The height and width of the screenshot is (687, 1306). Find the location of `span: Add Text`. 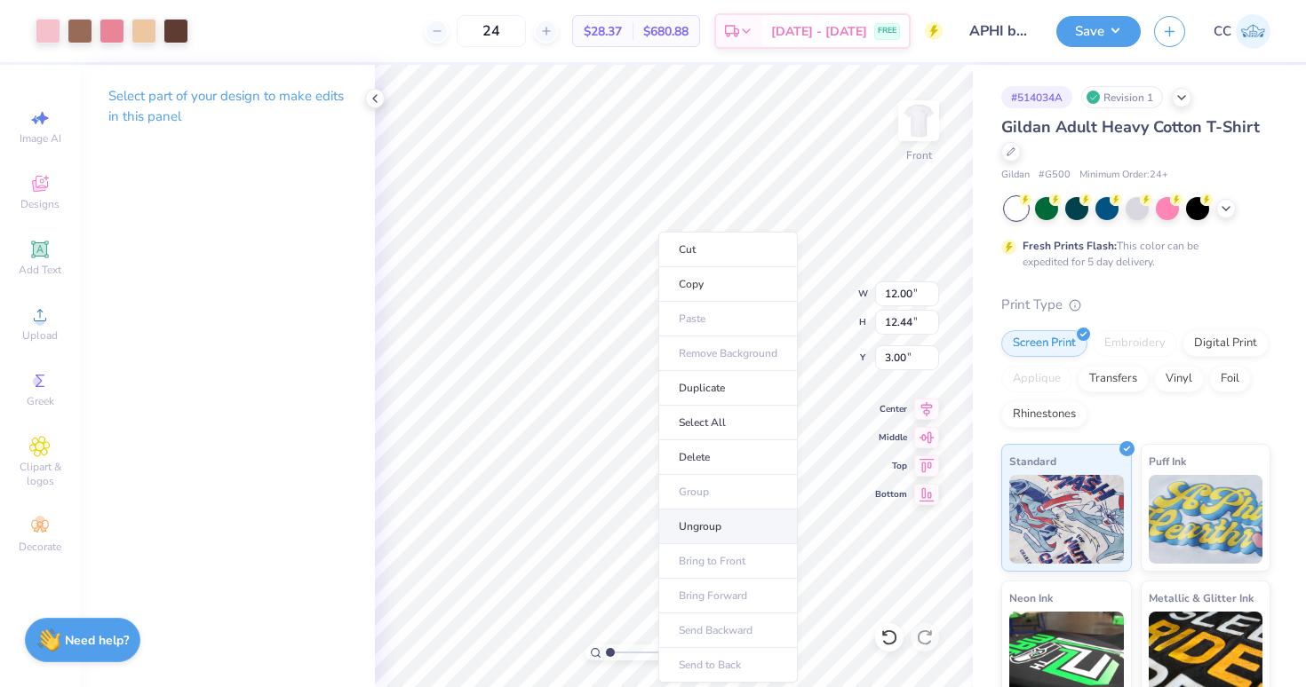

span: Add Text is located at coordinates (40, 270).